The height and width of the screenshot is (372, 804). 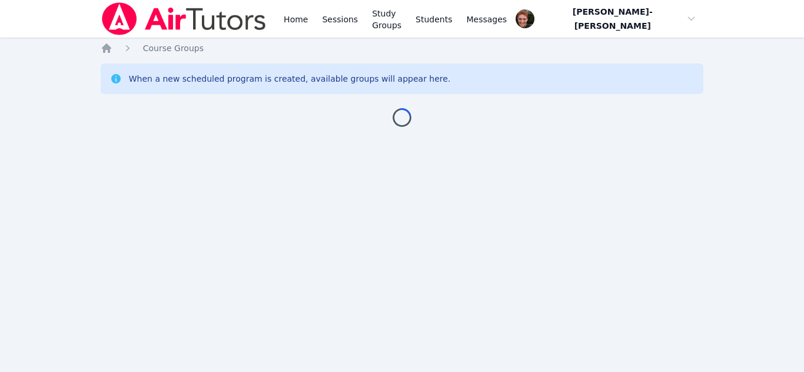 I want to click on div: When a new scheduled program is created, available groups will appear here., so click(x=289, y=79).